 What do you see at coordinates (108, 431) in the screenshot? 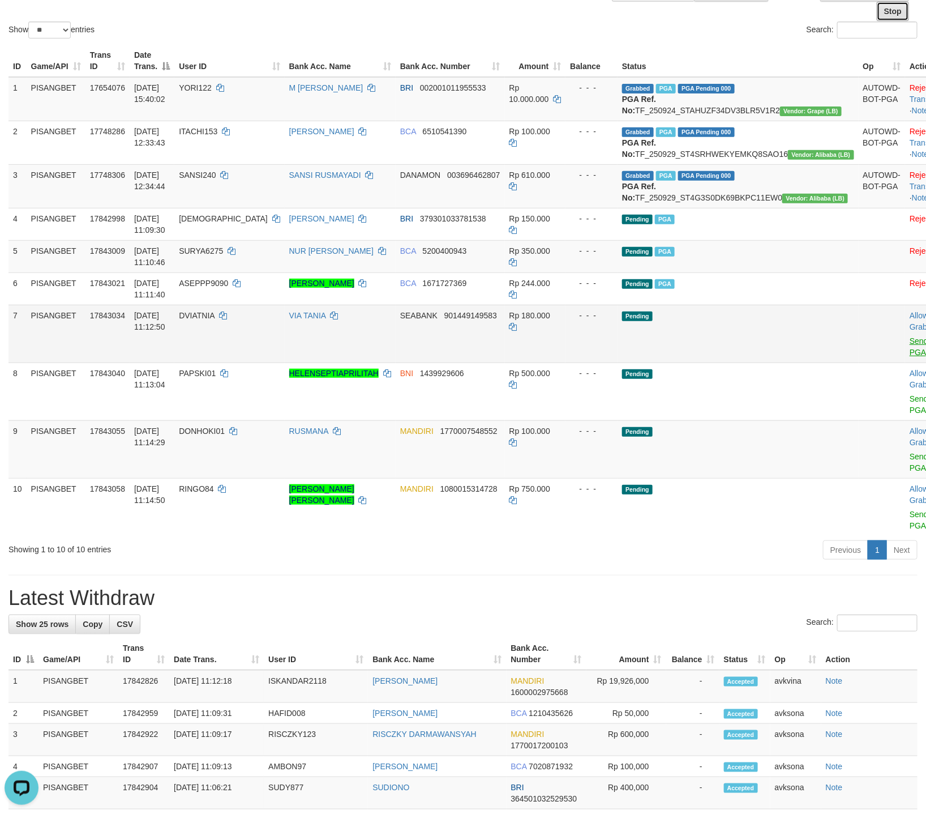
I see `span: 17843055` at bounding box center [108, 431].